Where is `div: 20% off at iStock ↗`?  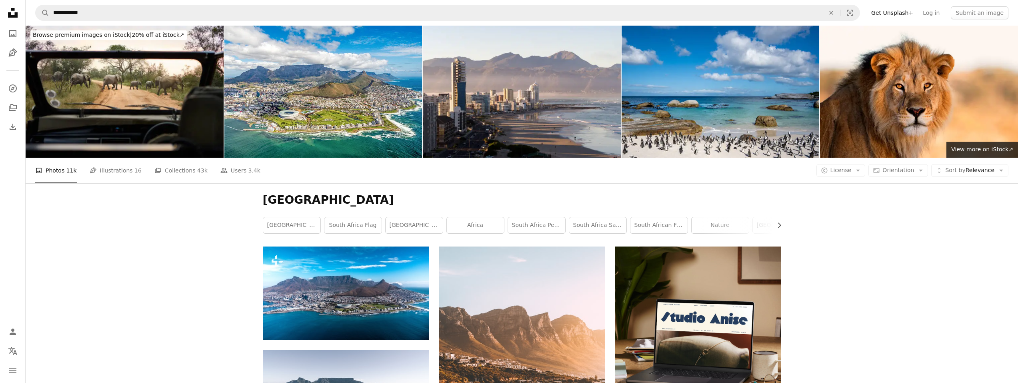 div: 20% off at iStock ↗ is located at coordinates (108, 35).